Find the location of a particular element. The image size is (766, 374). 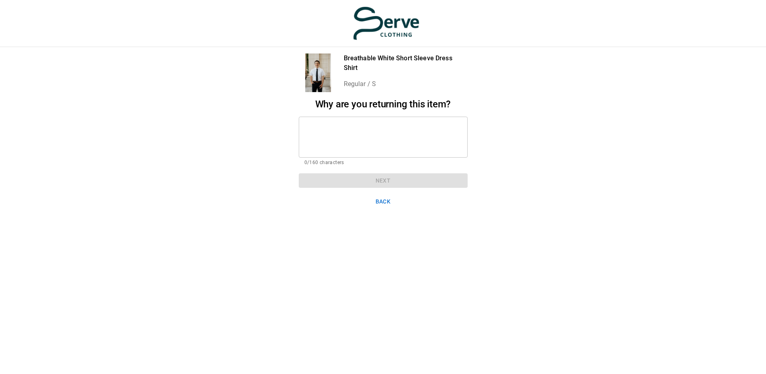

h2: Why are you returning this item? is located at coordinates (383, 104).